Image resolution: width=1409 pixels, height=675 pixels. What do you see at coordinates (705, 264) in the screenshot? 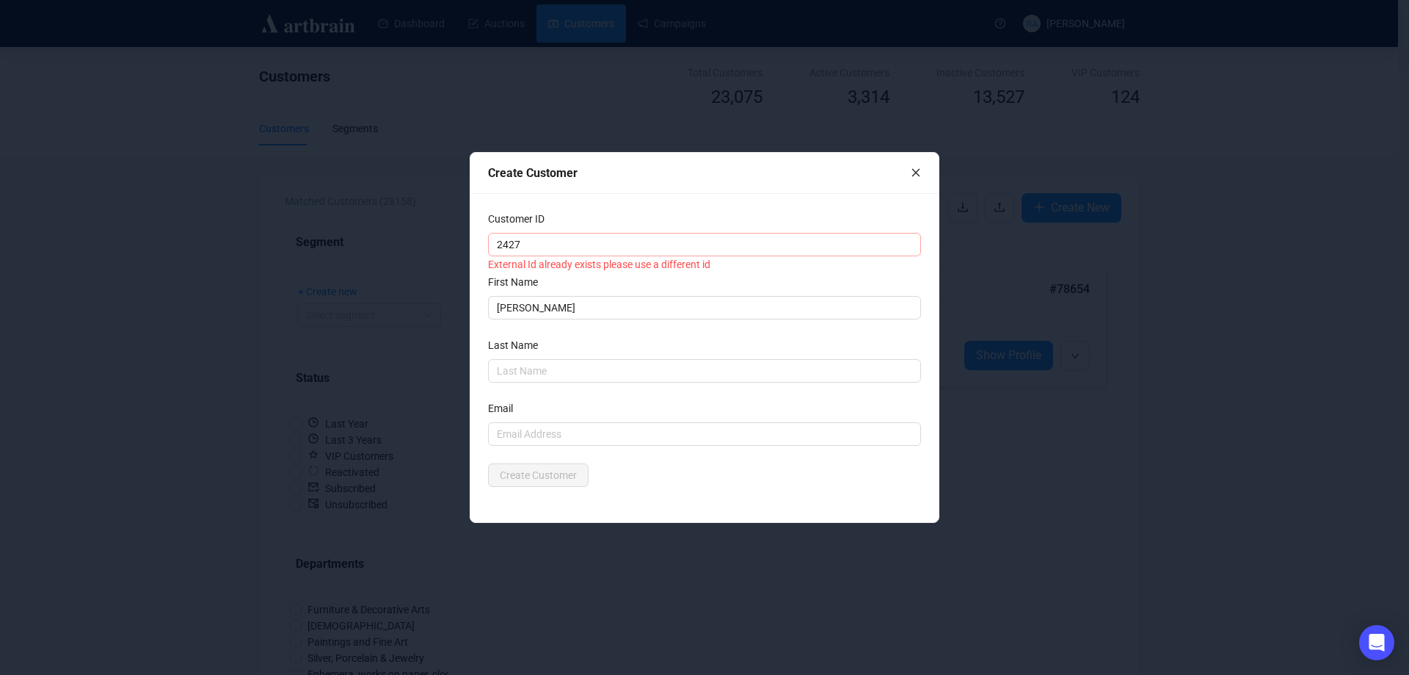
I see `div: External Id already exists please use a different id` at bounding box center [705, 264].